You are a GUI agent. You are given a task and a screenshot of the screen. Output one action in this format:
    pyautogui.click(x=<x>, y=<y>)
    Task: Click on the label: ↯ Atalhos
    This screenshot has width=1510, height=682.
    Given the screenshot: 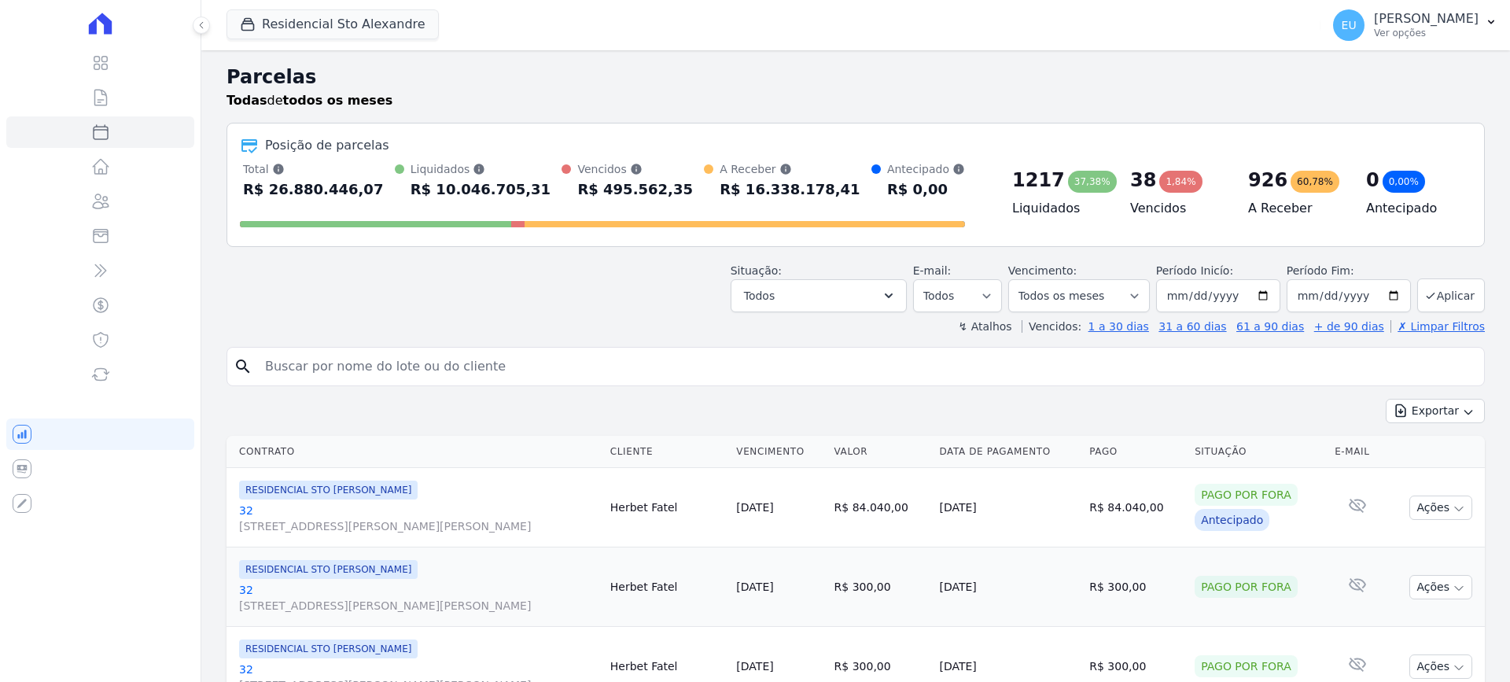 What is the action you would take?
    pyautogui.click(x=985, y=326)
    